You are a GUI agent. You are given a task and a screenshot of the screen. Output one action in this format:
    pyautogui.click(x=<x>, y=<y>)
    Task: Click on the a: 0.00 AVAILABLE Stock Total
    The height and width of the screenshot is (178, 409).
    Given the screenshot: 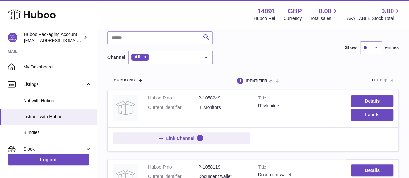 What is the action you would take?
    pyautogui.click(x=373, y=14)
    